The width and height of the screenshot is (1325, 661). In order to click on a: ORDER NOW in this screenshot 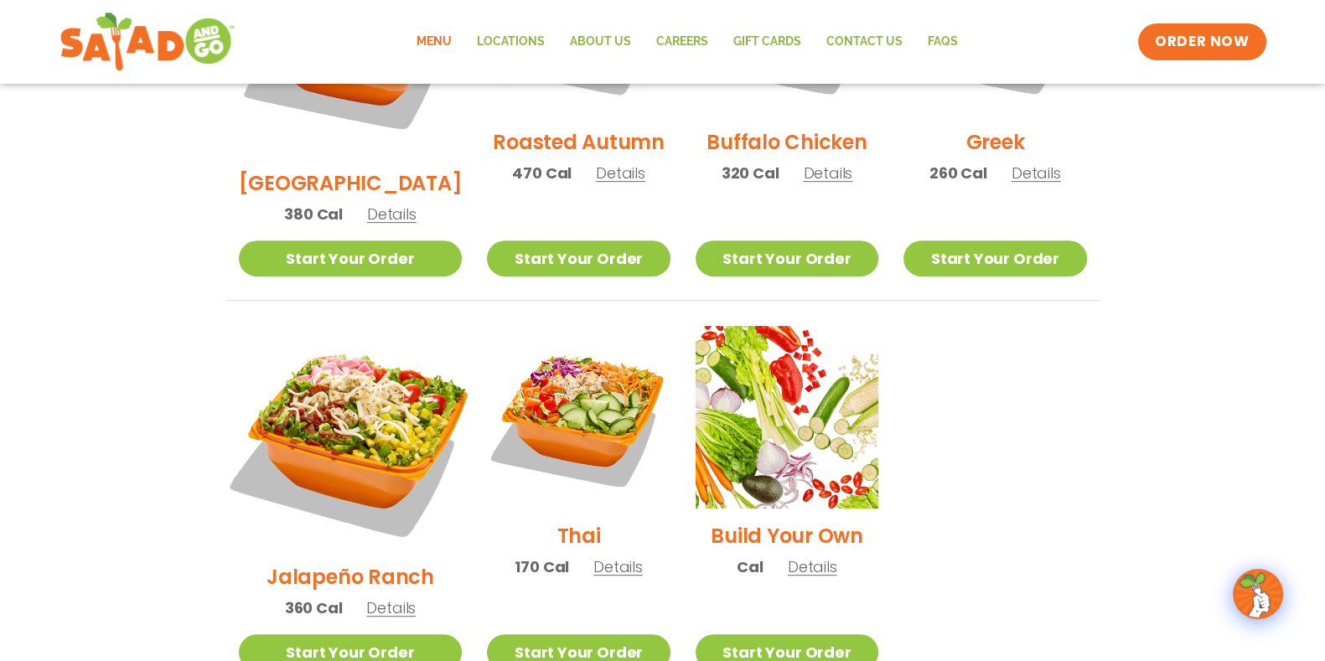, I will do `click(1201, 42)`.